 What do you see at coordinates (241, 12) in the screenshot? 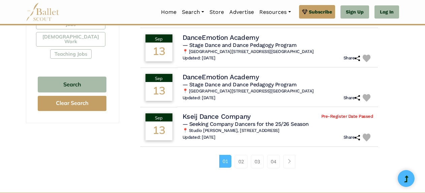
I see `a: Advertise` at bounding box center [241, 12].